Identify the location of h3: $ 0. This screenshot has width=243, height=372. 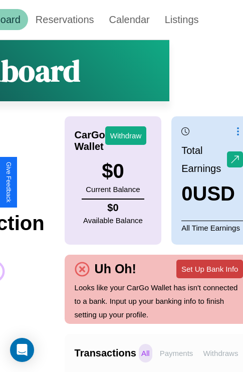
(113, 171).